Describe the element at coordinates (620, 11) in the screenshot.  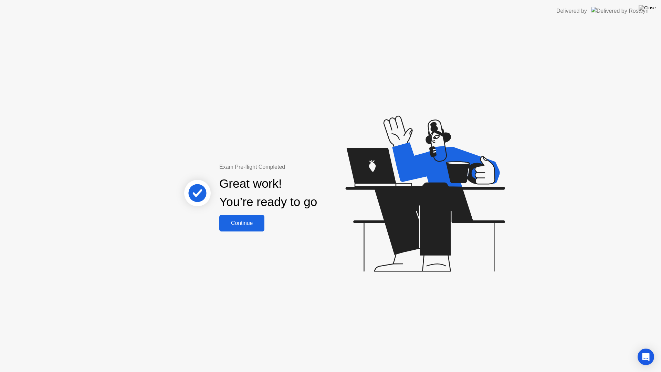
I see `img: Delivered by Rosalyn` at that location.